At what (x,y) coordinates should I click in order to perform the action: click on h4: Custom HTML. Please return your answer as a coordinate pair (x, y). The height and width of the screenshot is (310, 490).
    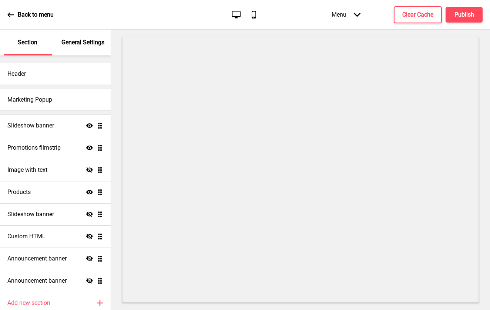
    Looking at the image, I should click on (26, 237).